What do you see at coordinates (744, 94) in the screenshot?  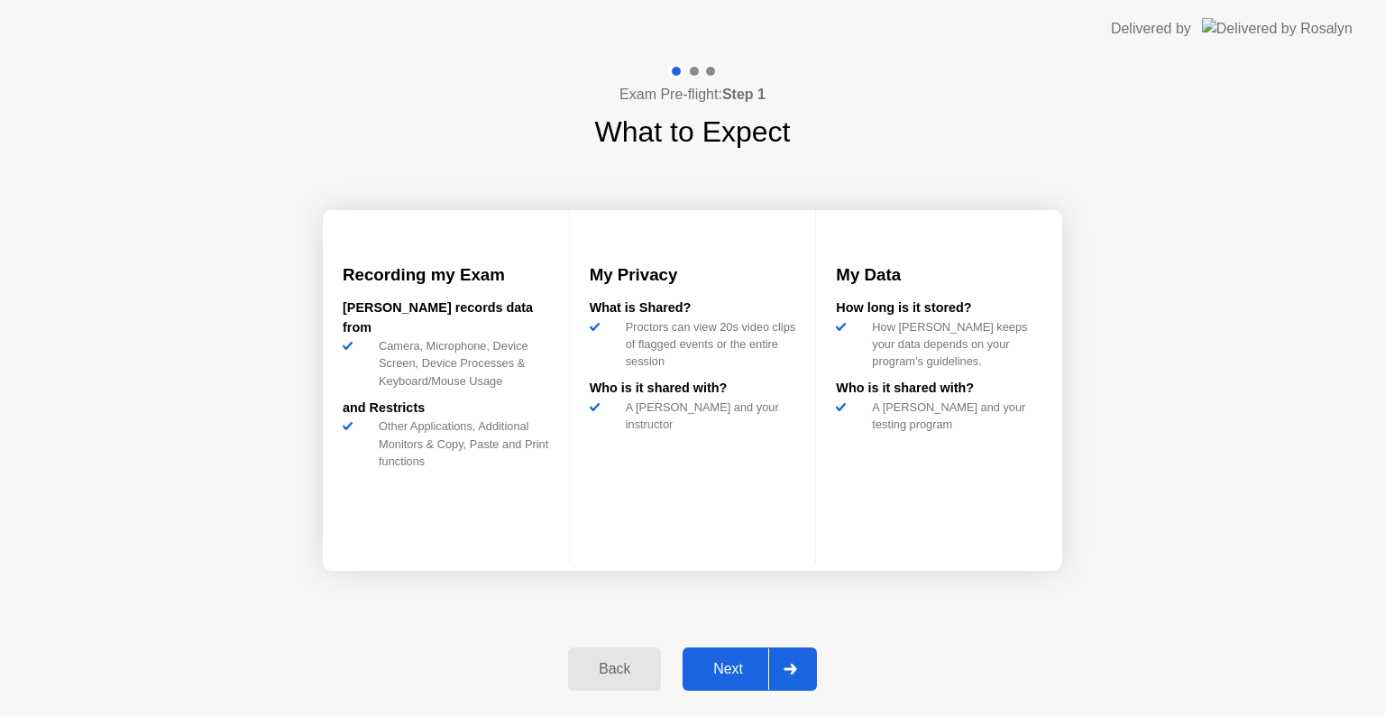 I see `b: Step 1` at bounding box center [744, 94].